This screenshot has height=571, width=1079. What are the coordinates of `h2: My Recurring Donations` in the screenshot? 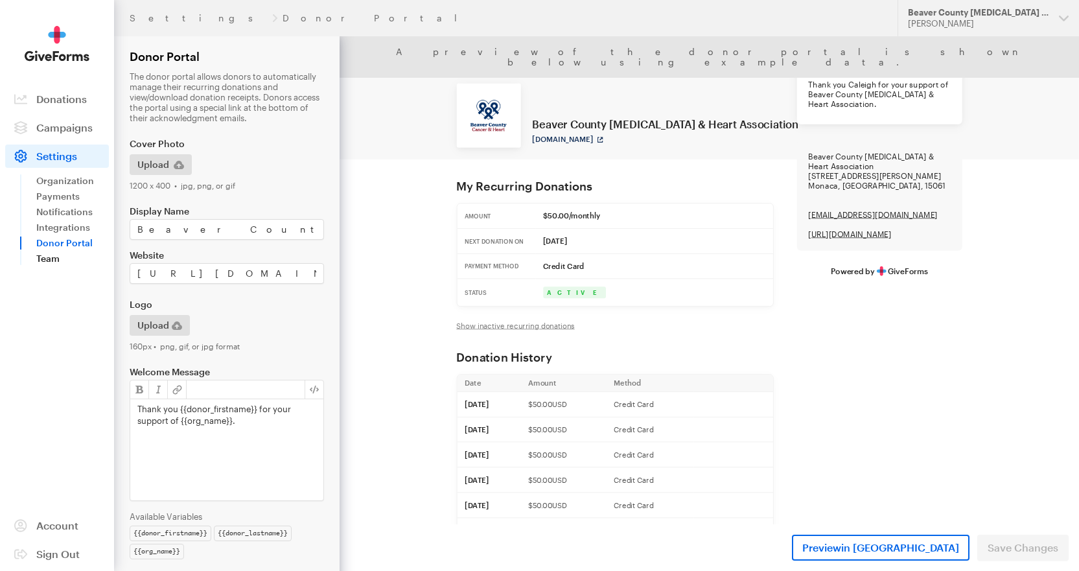 It's located at (367, 158).